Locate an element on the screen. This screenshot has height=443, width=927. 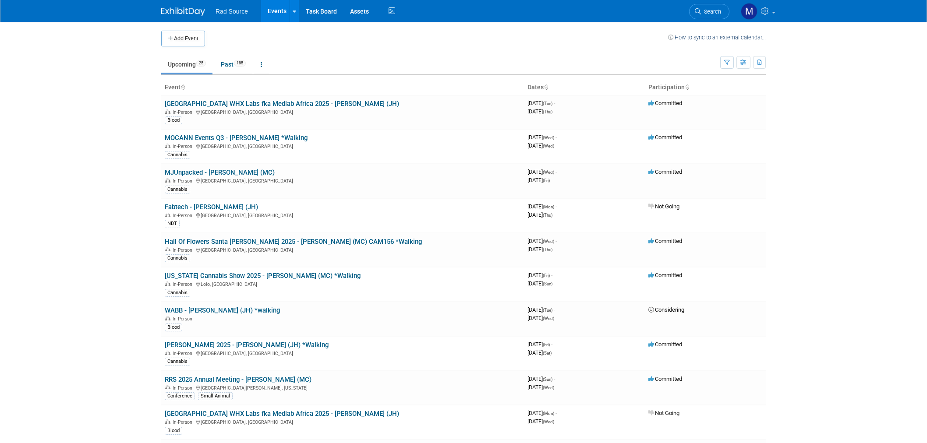
div: NDT is located at coordinates (172, 224).